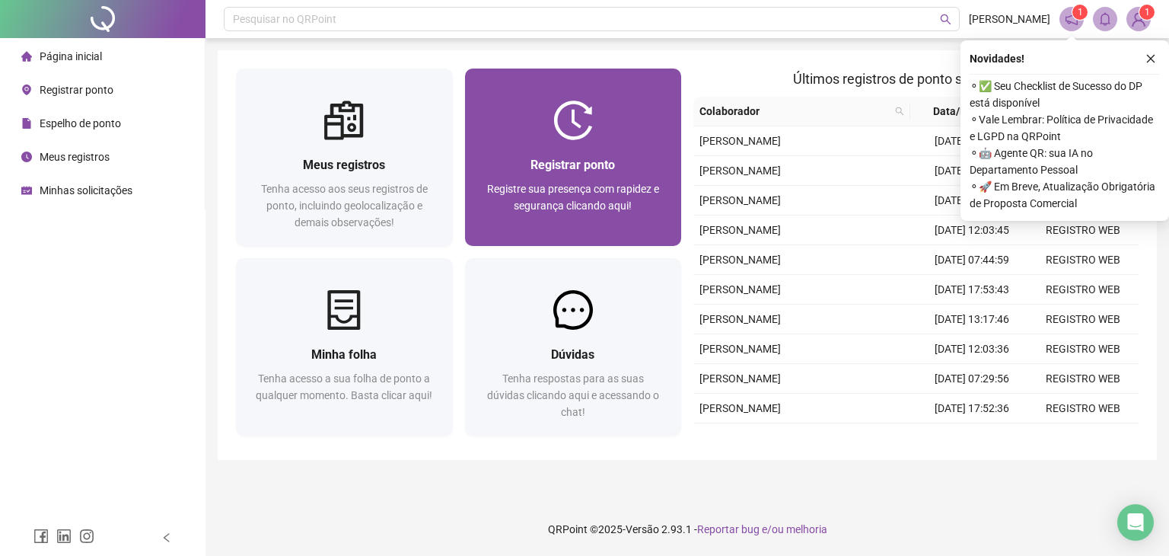 The height and width of the screenshot is (556, 1169). I want to click on div: Open Intercom Messenger, so click(1136, 522).